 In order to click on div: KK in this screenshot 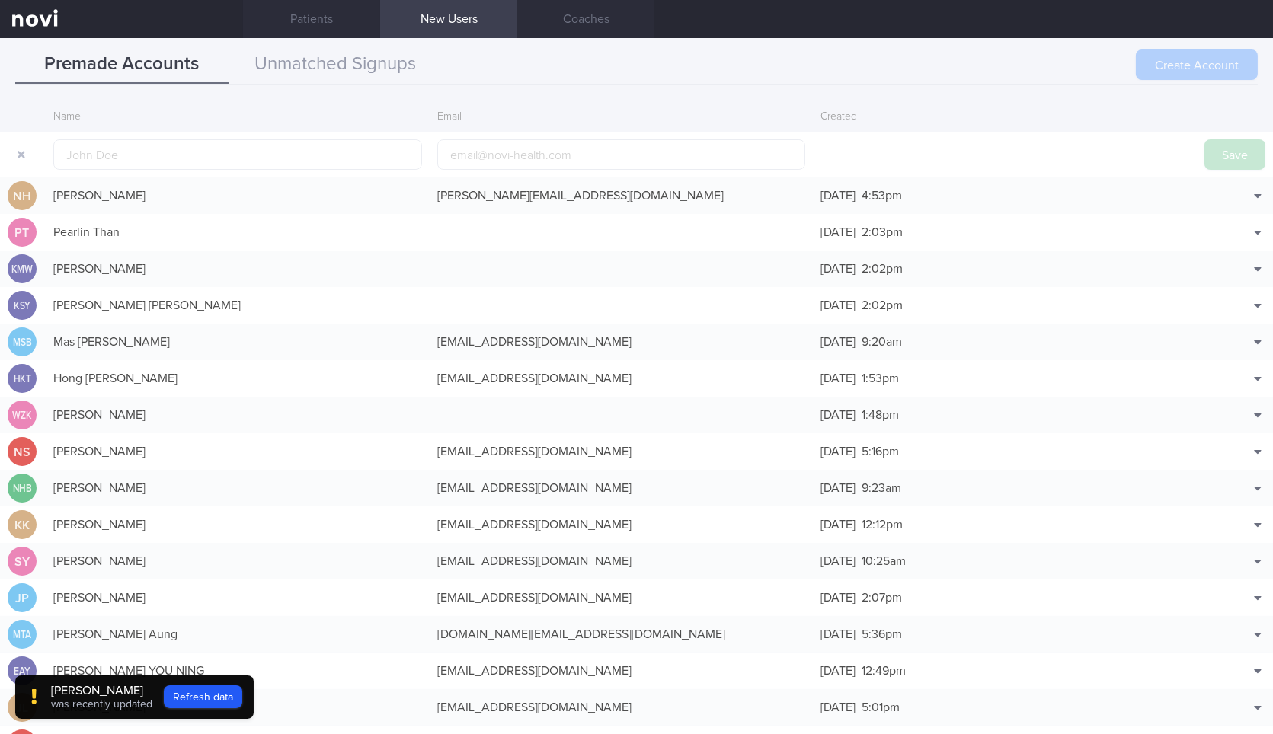, I will do `click(22, 525)`.